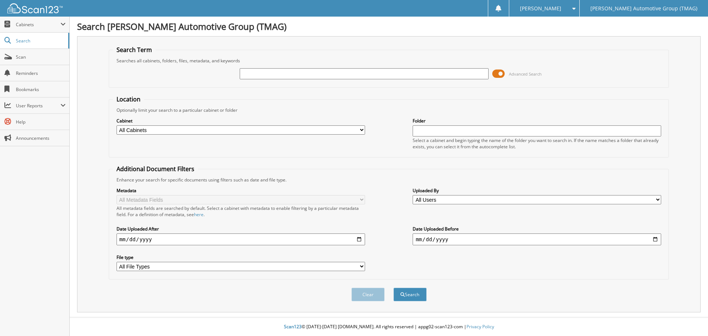 Image resolution: width=708 pixels, height=336 pixels. I want to click on legend: Additional Document Filters, so click(155, 169).